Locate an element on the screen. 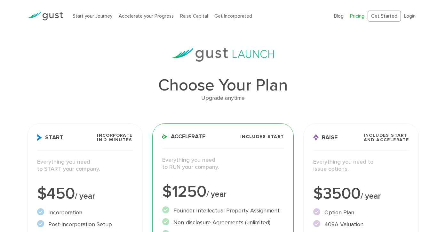  li: Non-disclosure Agreements (unlimited) is located at coordinates (223, 222).